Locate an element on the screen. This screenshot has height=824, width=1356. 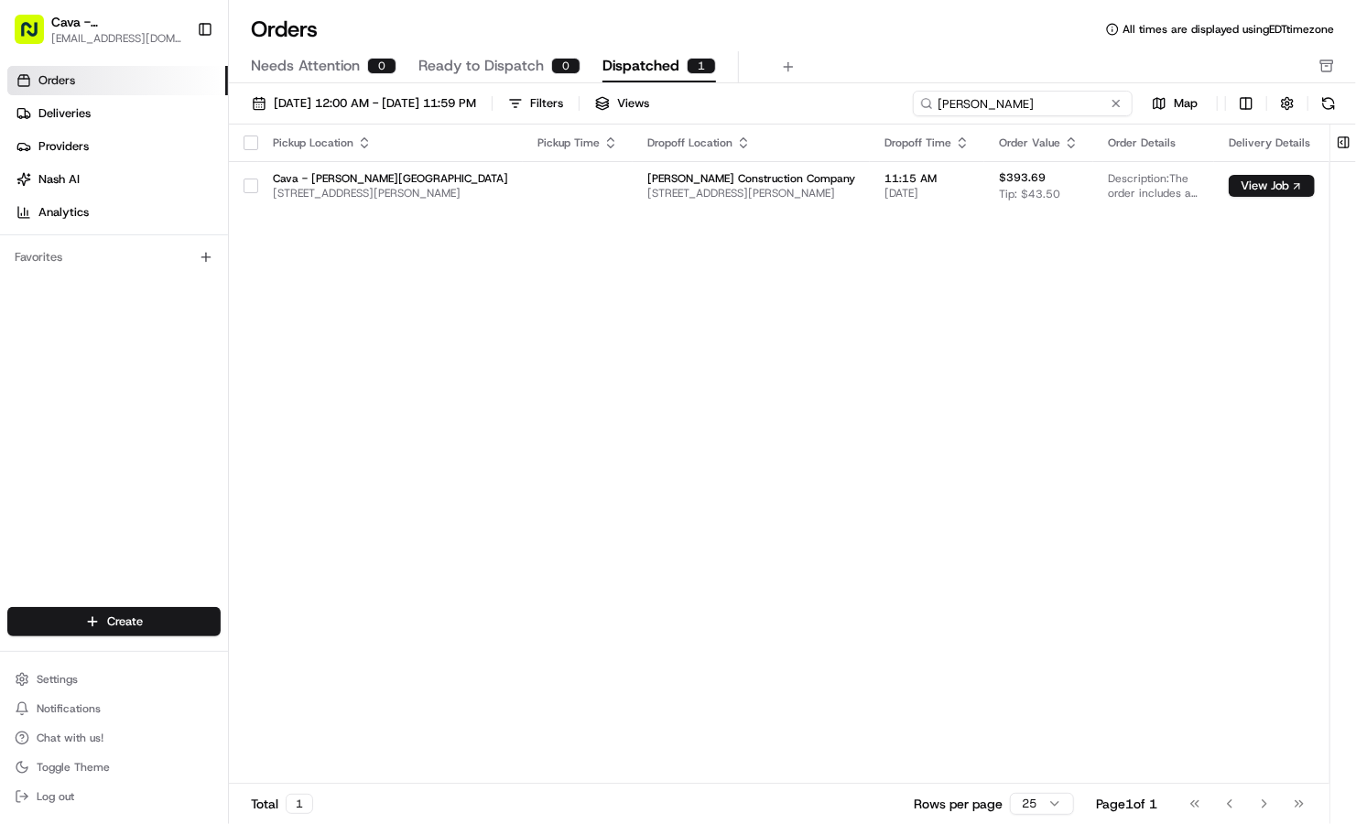
a: Analytics is located at coordinates (117, 212).